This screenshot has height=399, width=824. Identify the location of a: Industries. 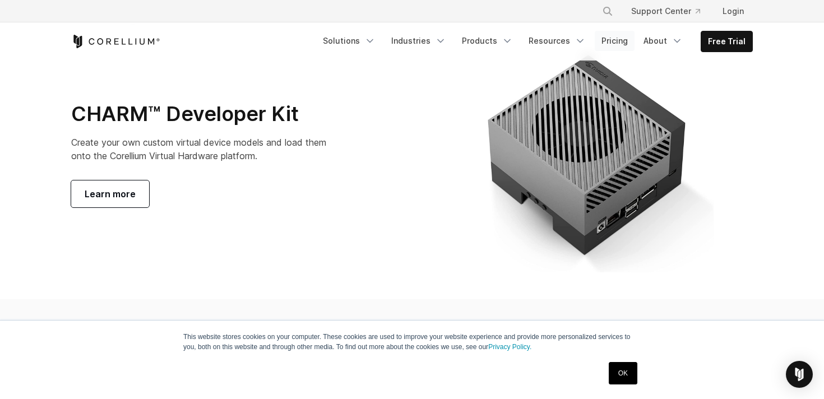
(419, 41).